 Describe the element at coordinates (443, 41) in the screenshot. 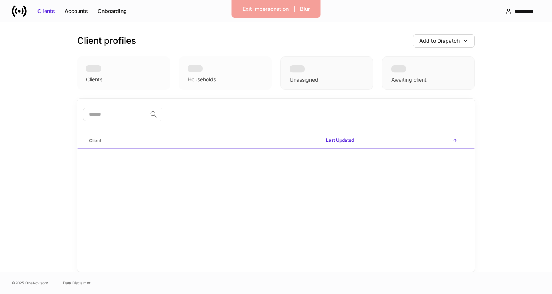

I see `button: Add to Dispatch` at that location.